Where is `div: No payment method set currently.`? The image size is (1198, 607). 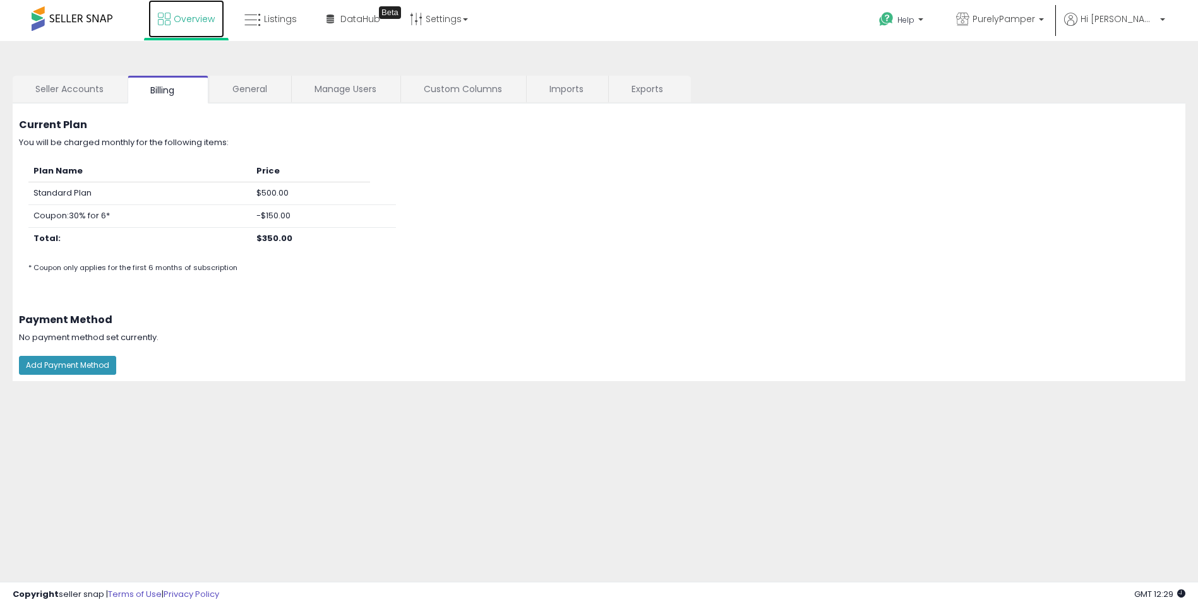
div: No payment method set currently. is located at coordinates (599, 338).